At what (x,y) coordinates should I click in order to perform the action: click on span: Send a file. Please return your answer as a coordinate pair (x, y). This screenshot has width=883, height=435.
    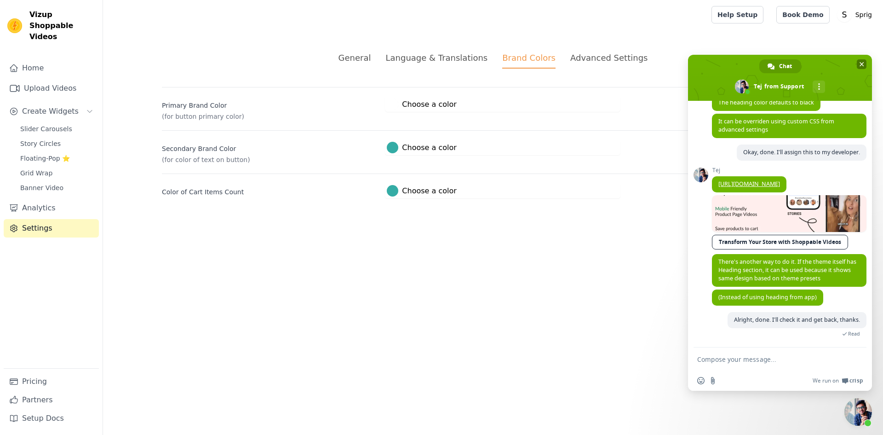
    Looking at the image, I should click on (713, 381).